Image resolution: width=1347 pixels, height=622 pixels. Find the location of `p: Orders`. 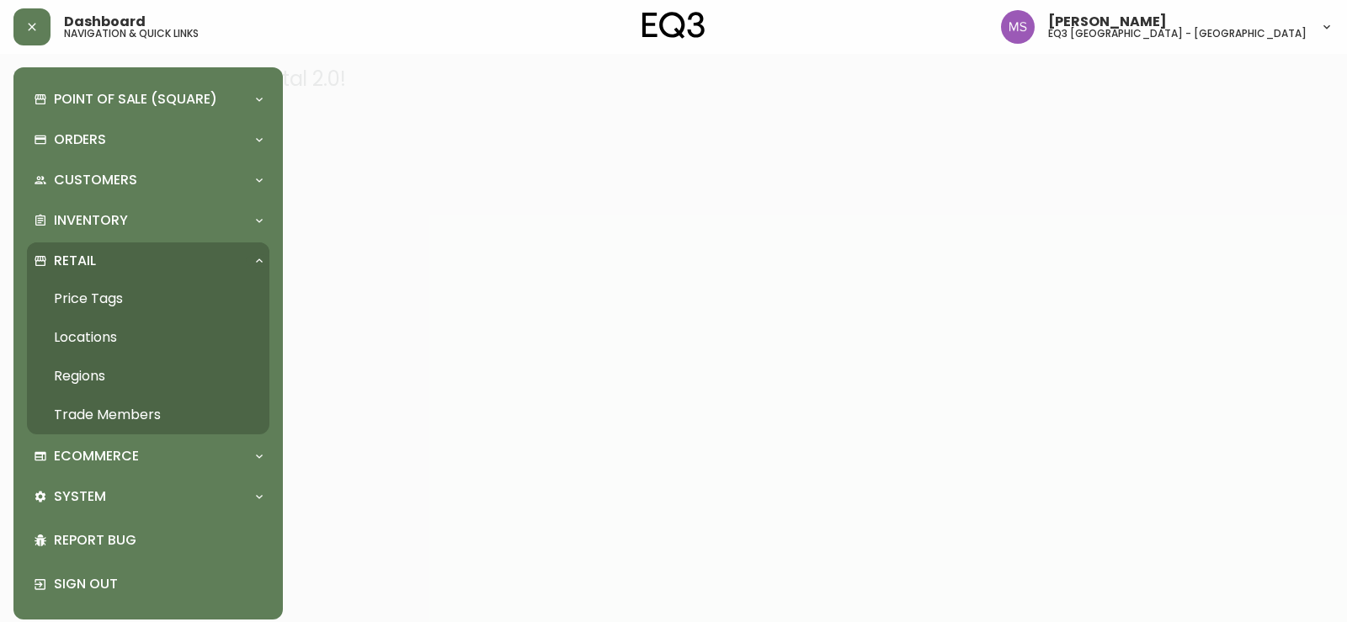

p: Orders is located at coordinates (80, 140).